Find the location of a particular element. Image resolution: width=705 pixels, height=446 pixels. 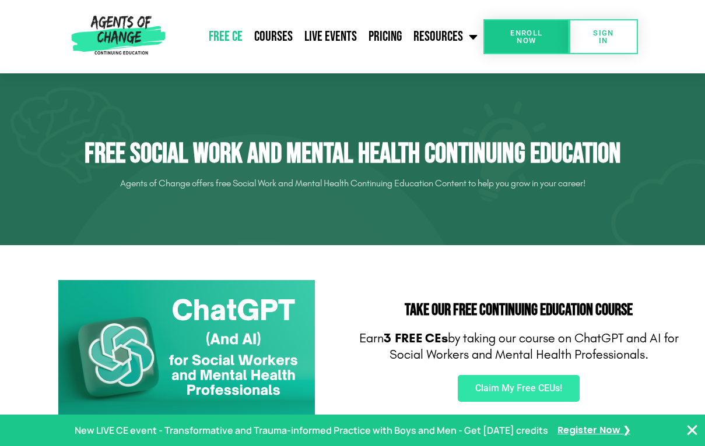

span: Register Now ❯ is located at coordinates (593, 431).